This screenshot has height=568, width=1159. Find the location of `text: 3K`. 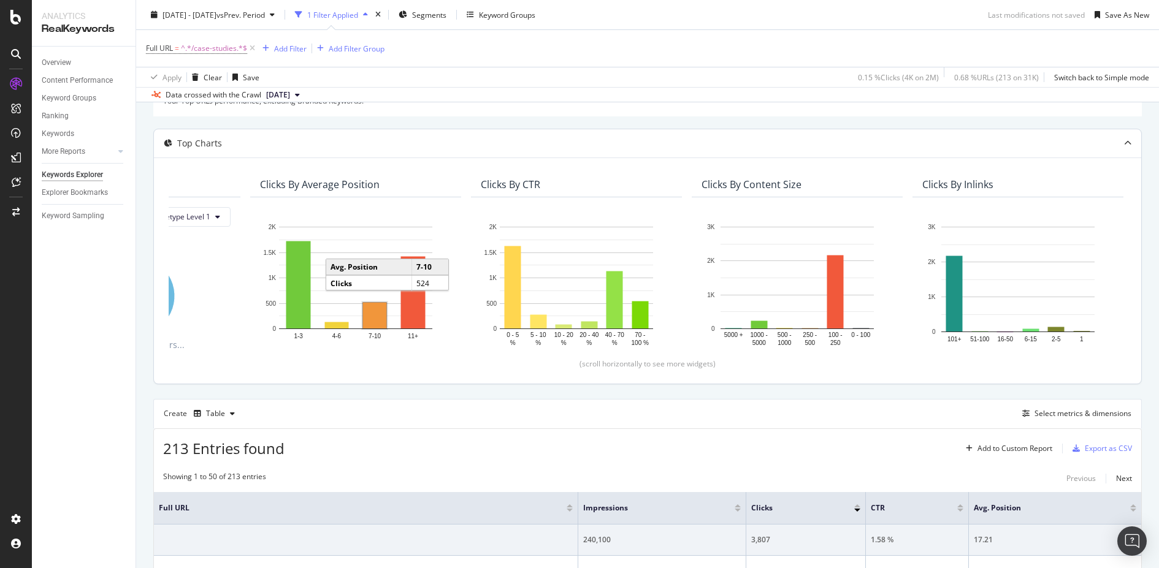

text: 3K is located at coordinates (931, 227).